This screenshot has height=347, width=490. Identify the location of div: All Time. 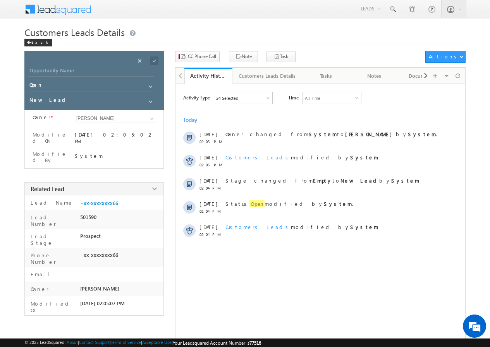
(312, 98).